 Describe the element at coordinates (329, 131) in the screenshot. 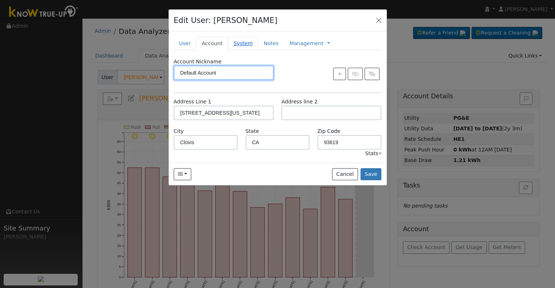

I see `label: Zip Code` at that location.